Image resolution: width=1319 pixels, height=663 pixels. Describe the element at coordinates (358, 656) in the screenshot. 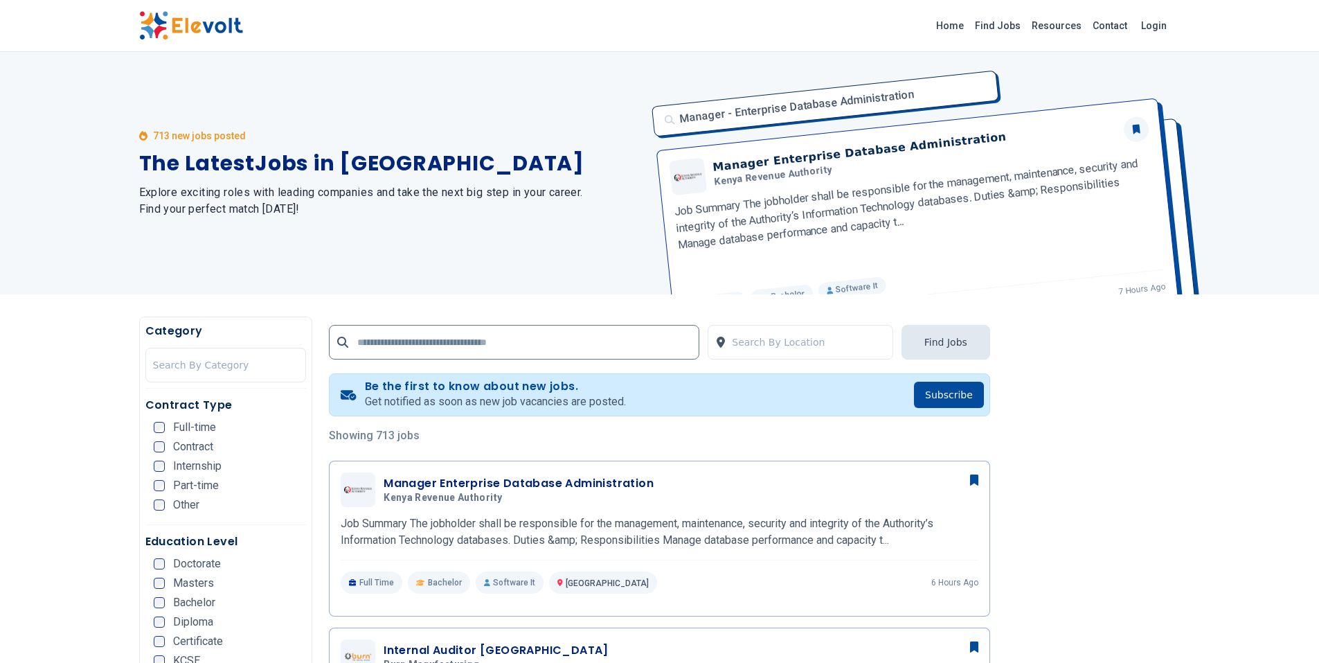

I see `img: Burn Manufacturing` at that location.